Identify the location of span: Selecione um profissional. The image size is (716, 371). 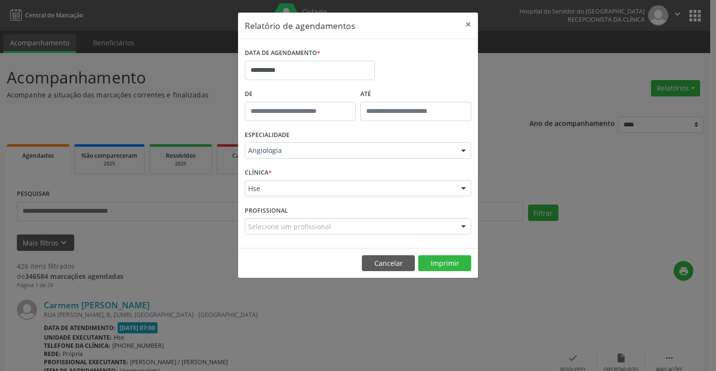
(290, 226).